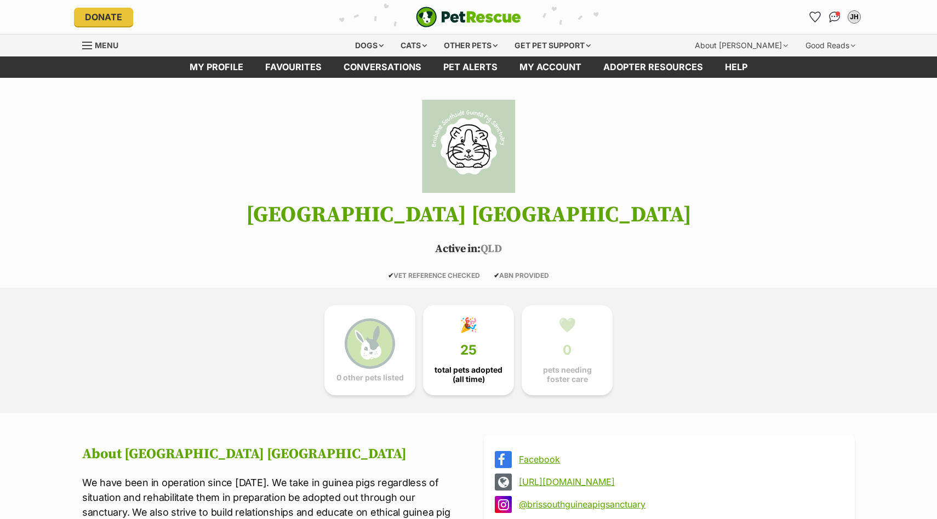  What do you see at coordinates (370, 46) in the screenshot?
I see `div: Dogs` at bounding box center [370, 46].